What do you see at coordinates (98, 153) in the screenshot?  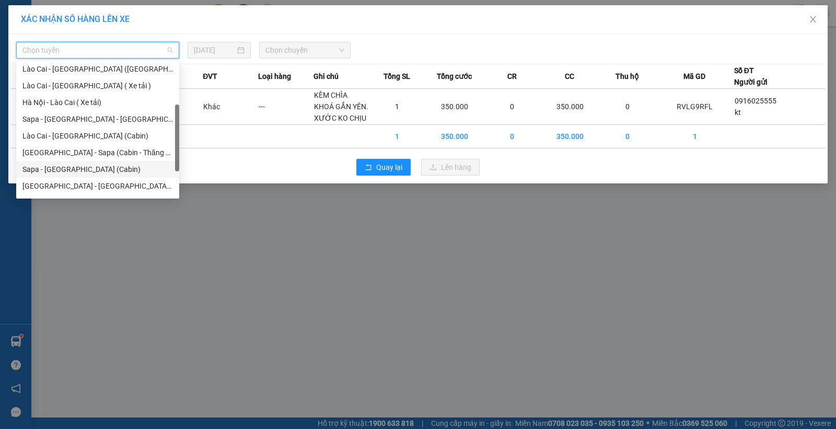 I see `div: Hà Nội - Sapa (Cabin - Thăng Long)` at bounding box center [98, 153].